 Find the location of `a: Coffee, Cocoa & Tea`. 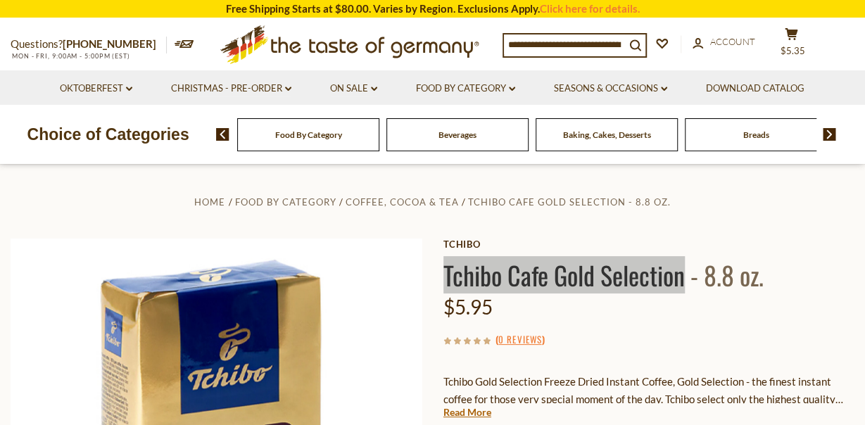

a: Coffee, Cocoa & Tea is located at coordinates (402, 202).